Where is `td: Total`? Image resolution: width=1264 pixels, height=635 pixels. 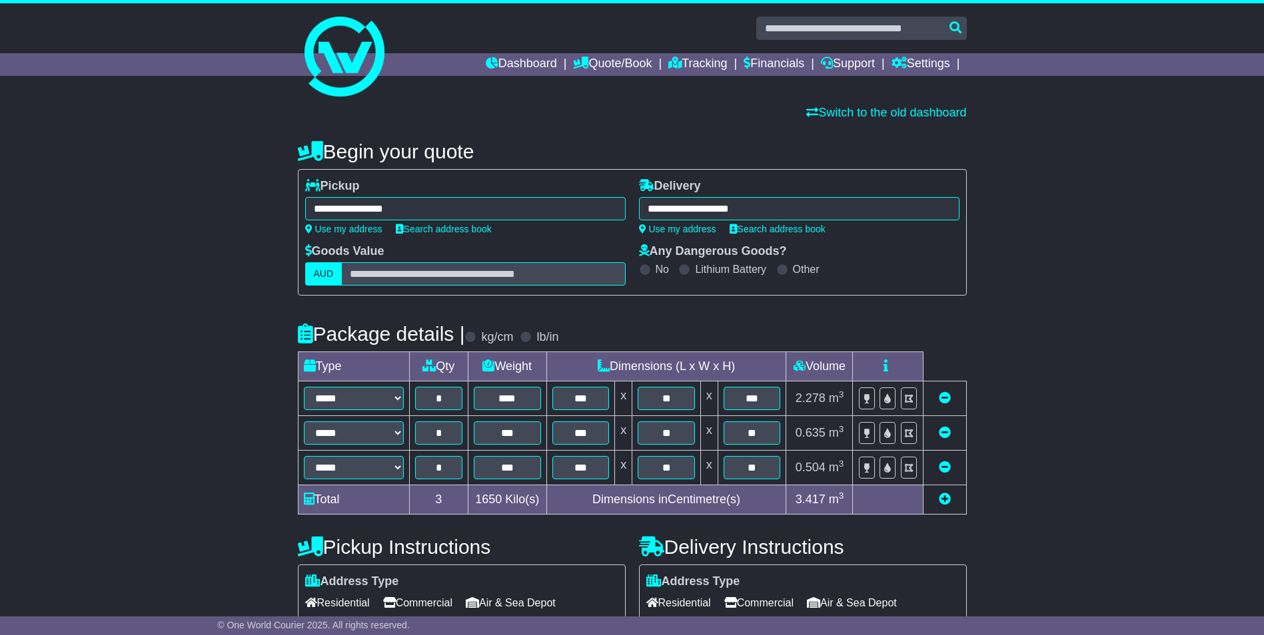 td: Total is located at coordinates (353, 500).